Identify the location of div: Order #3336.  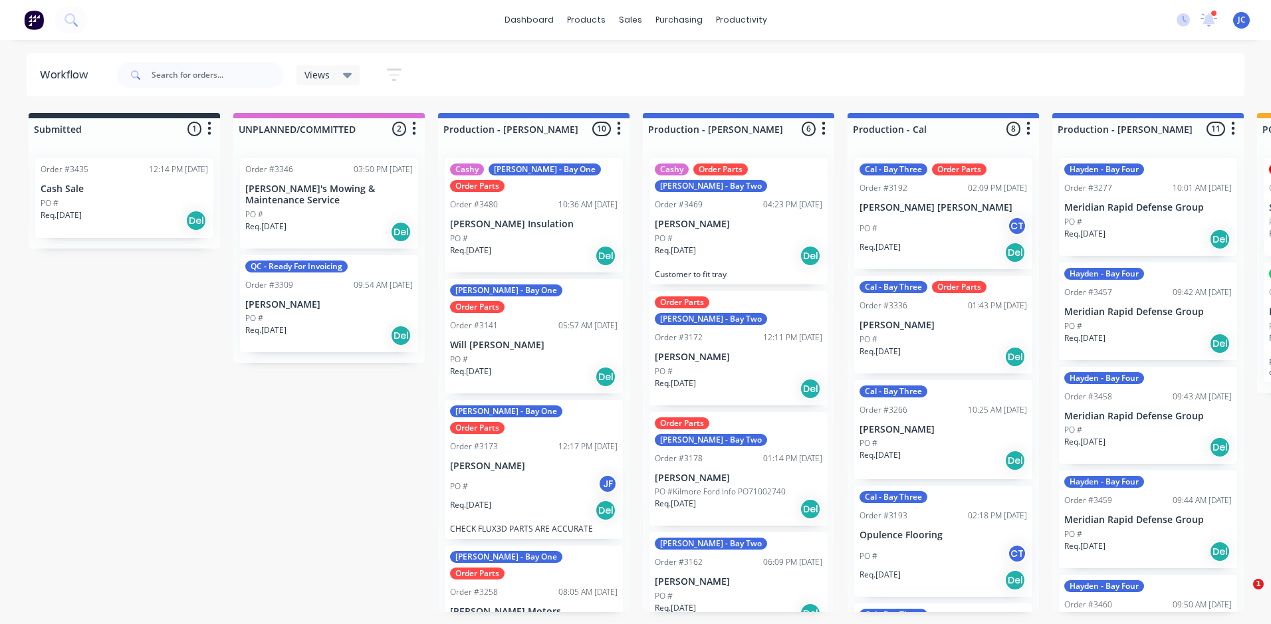
(884, 306).